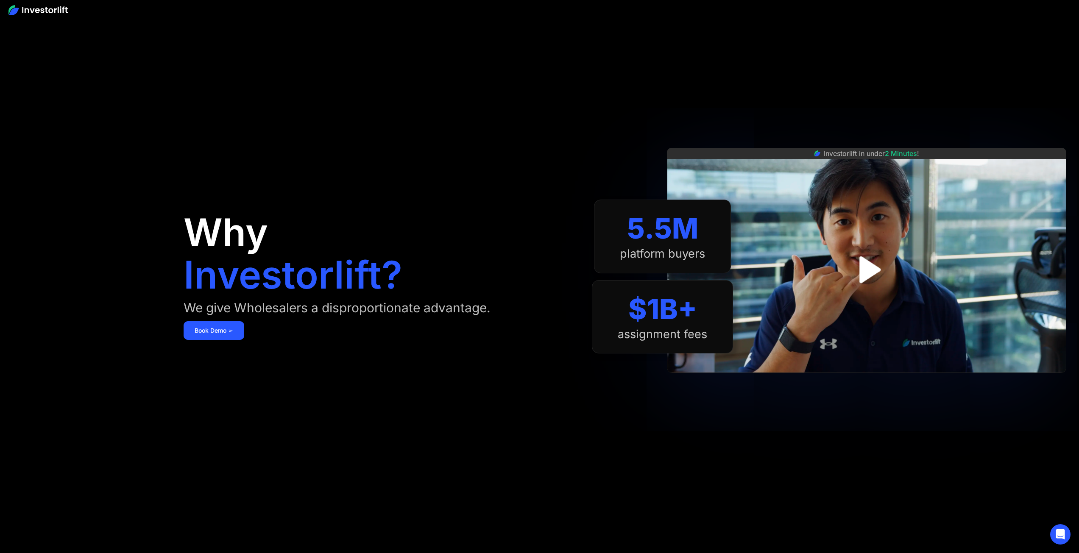 Image resolution: width=1079 pixels, height=553 pixels. Describe the element at coordinates (225, 233) in the screenshot. I see `h1: Why` at that location.